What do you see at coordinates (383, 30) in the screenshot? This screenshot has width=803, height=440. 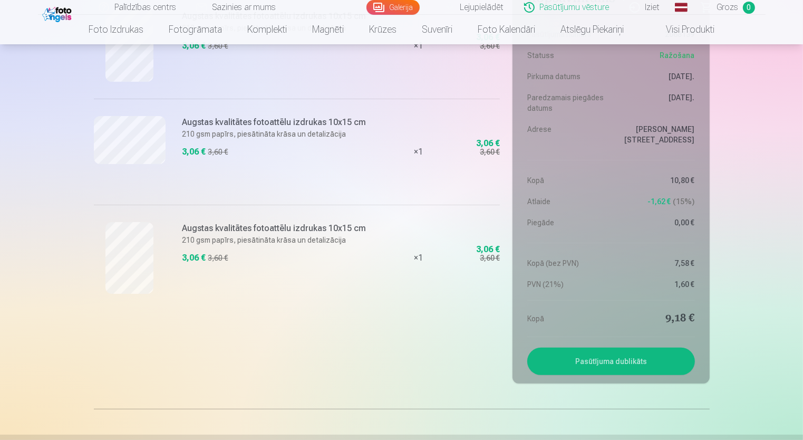 I see `a: Krūzes` at bounding box center [383, 30].